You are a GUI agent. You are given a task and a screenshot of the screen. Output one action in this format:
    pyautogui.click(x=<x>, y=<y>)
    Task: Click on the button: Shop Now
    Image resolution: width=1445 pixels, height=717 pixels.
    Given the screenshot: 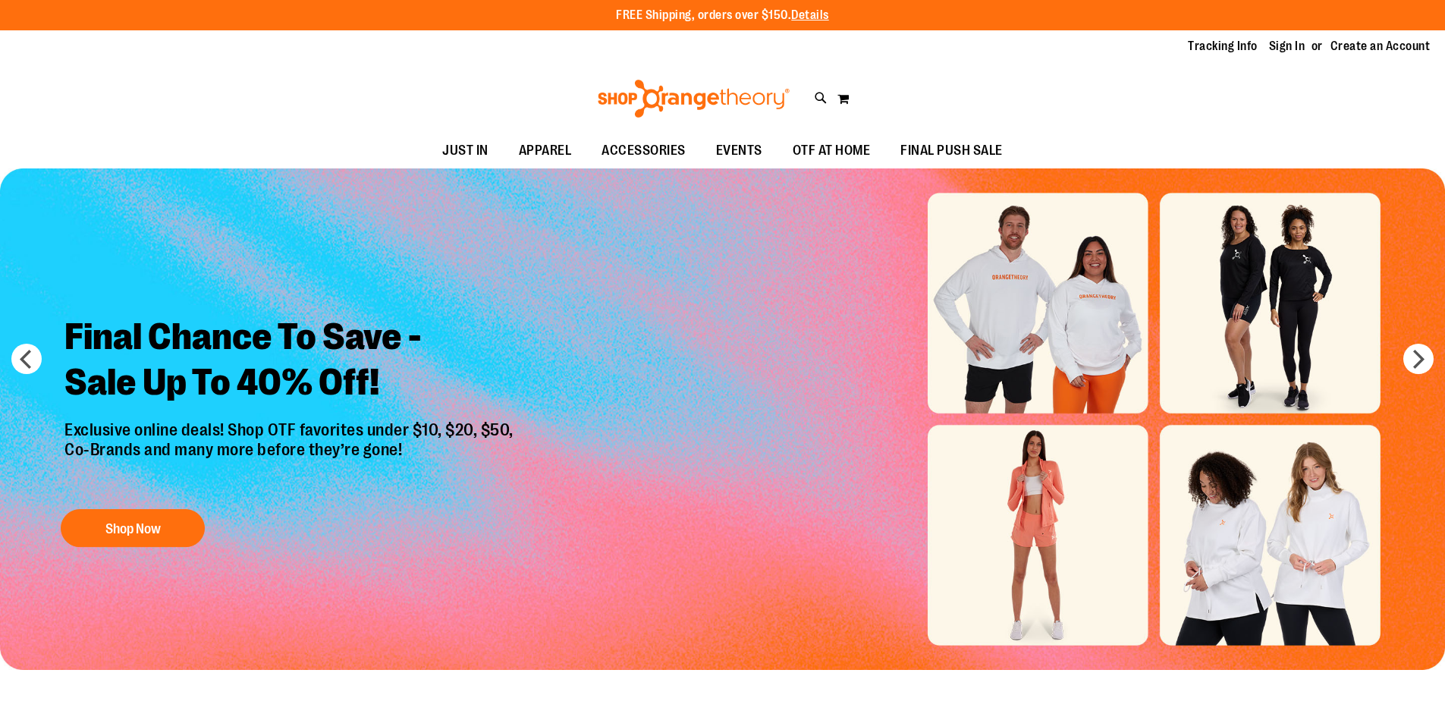 What is the action you would take?
    pyautogui.click(x=133, y=528)
    